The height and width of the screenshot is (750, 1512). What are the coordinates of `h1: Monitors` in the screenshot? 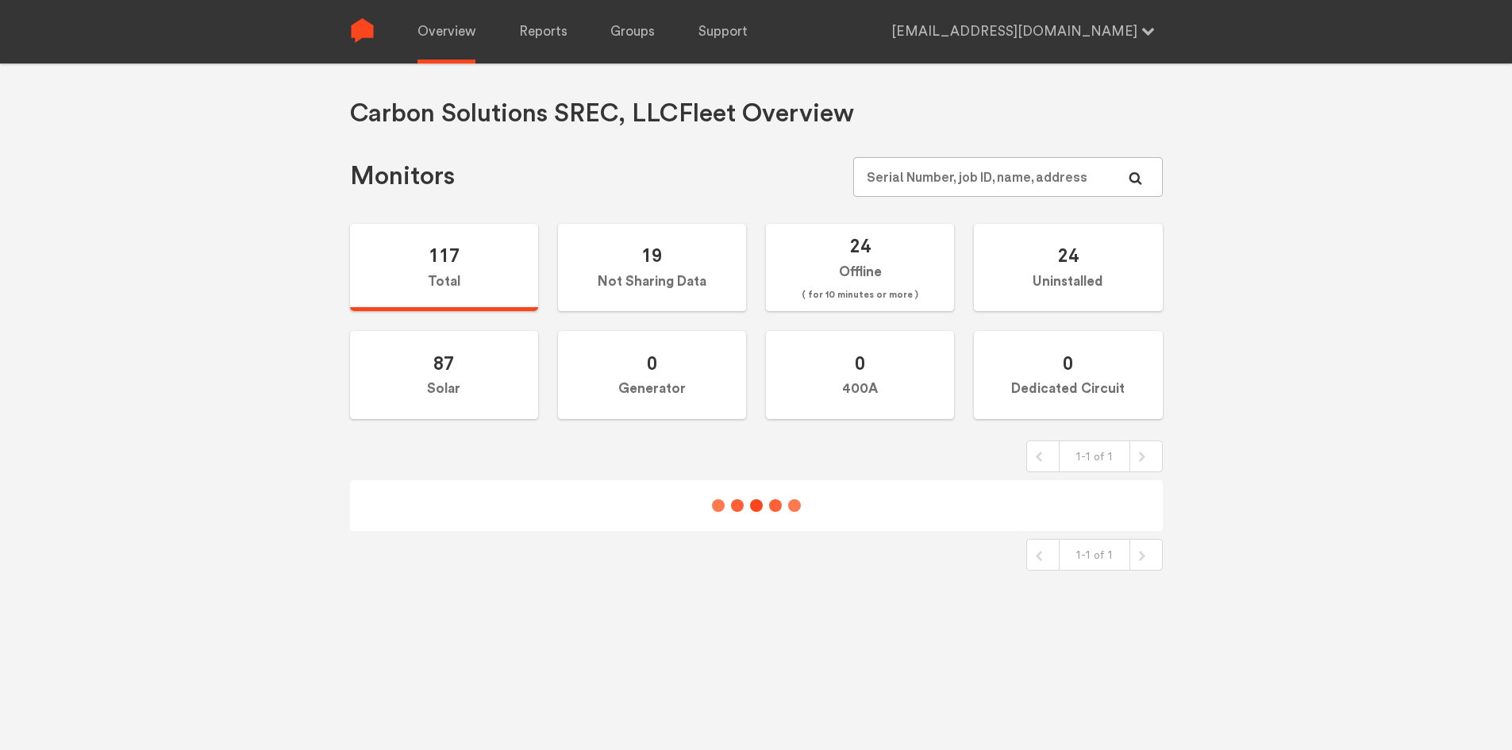 It's located at (402, 176).